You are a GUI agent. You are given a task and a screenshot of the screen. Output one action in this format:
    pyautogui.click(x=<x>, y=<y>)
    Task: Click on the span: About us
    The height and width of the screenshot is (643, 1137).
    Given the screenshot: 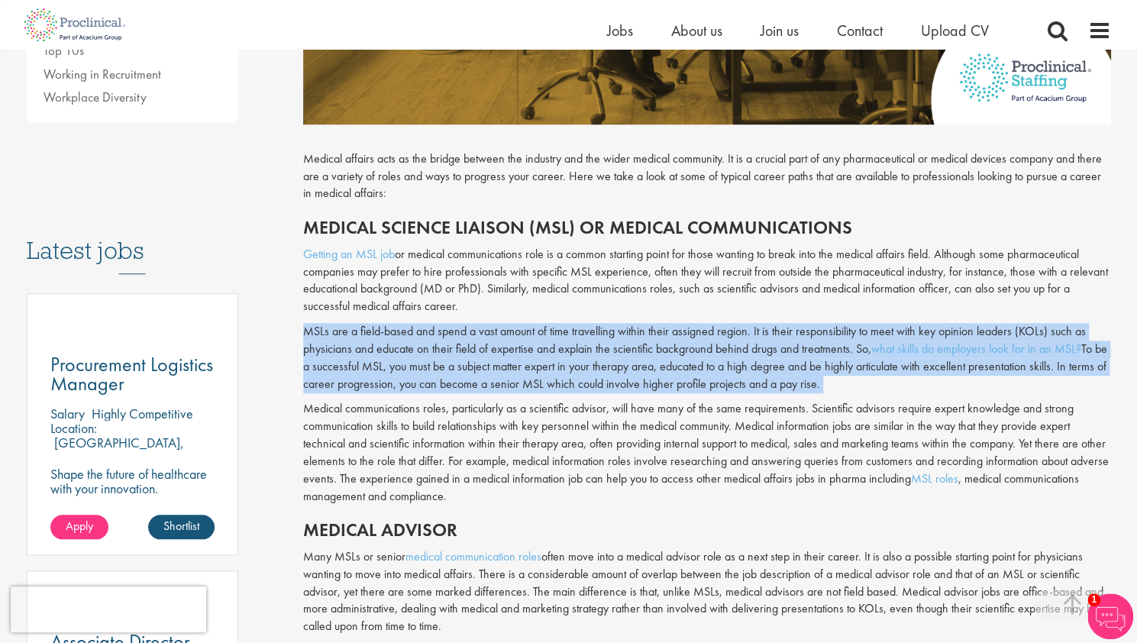 What is the action you would take?
    pyautogui.click(x=697, y=31)
    